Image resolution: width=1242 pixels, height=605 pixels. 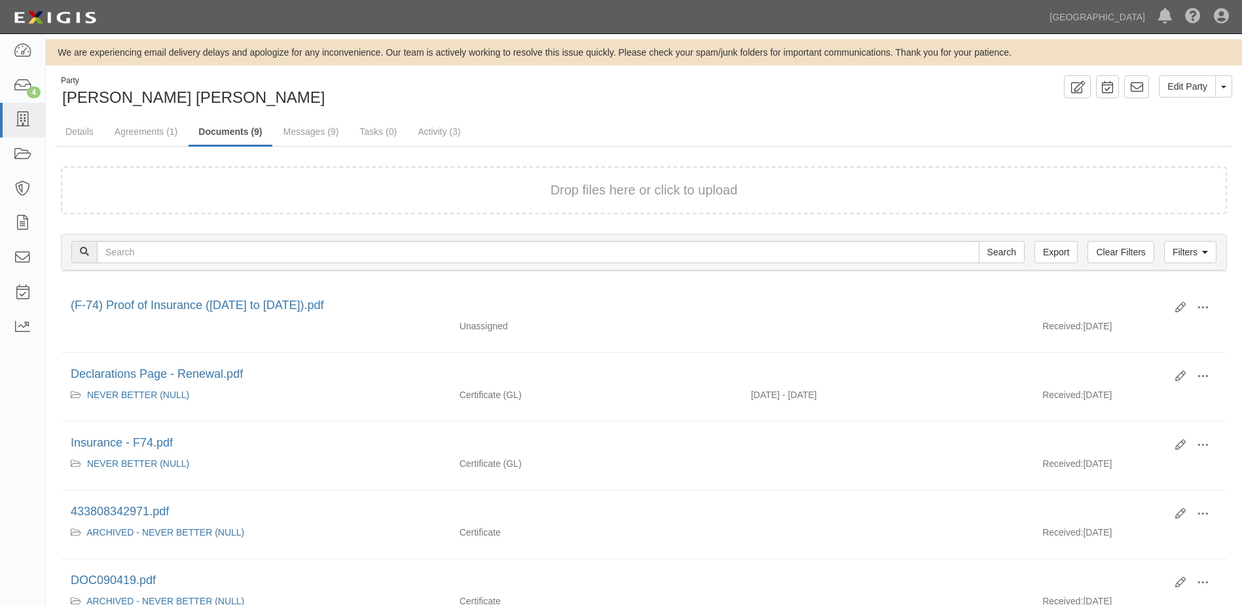 What do you see at coordinates (595, 532) in the screenshot?
I see `div: Certificate` at bounding box center [595, 532].